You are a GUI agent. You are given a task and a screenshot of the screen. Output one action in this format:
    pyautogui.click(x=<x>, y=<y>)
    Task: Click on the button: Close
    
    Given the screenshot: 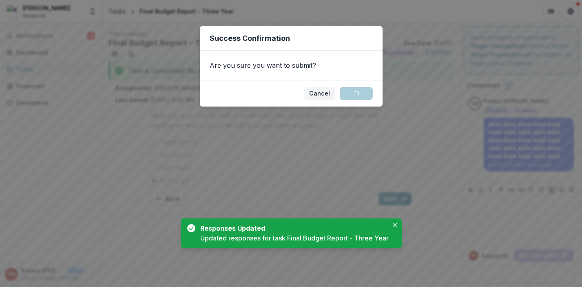 What is the action you would take?
    pyautogui.click(x=395, y=225)
    